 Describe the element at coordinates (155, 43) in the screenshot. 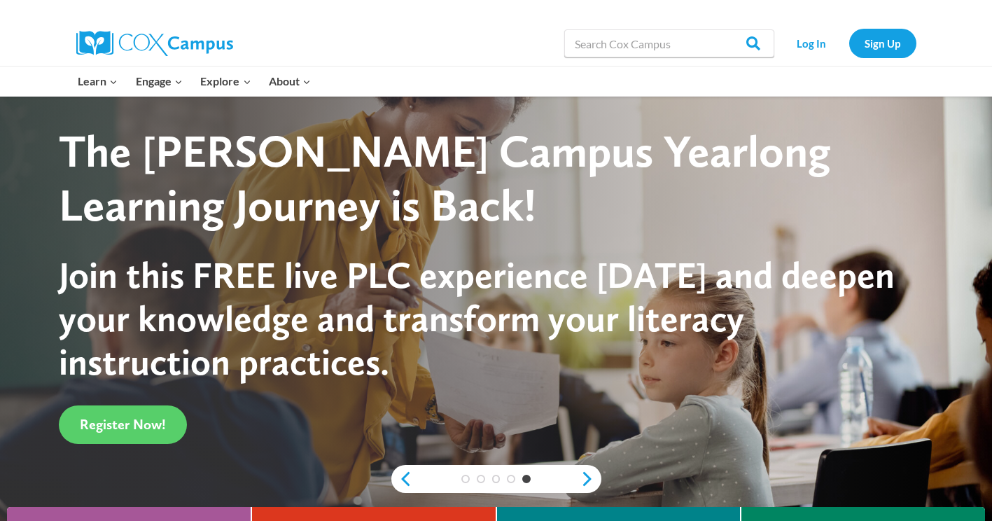

I see `img: Cox Campus` at that location.